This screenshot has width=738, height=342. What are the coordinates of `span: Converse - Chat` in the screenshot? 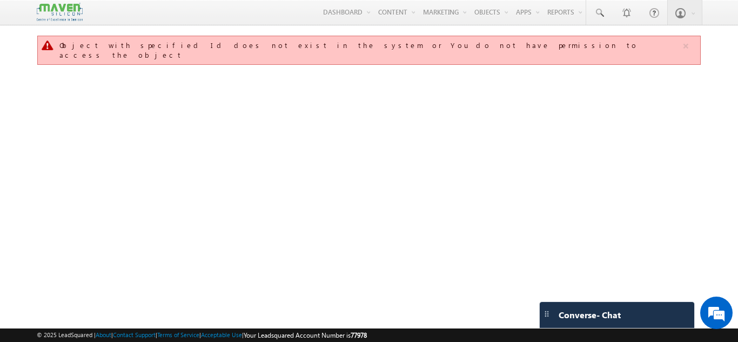 It's located at (589, 315).